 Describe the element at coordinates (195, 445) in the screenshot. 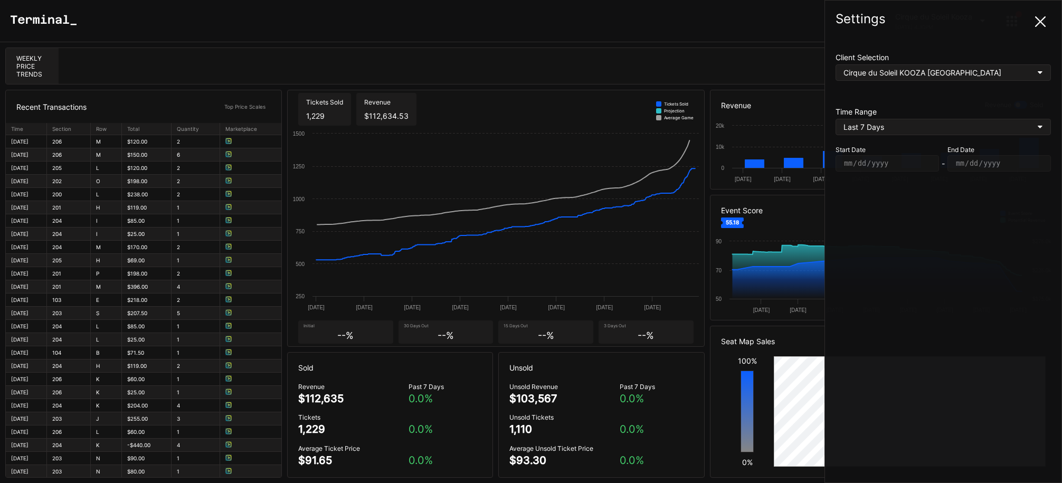

I see `td: 4` at that location.